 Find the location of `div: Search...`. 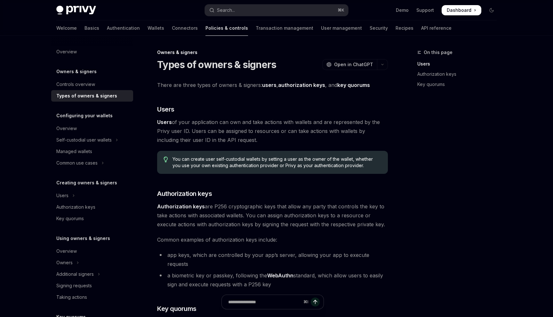

div: Search... is located at coordinates (226, 10).